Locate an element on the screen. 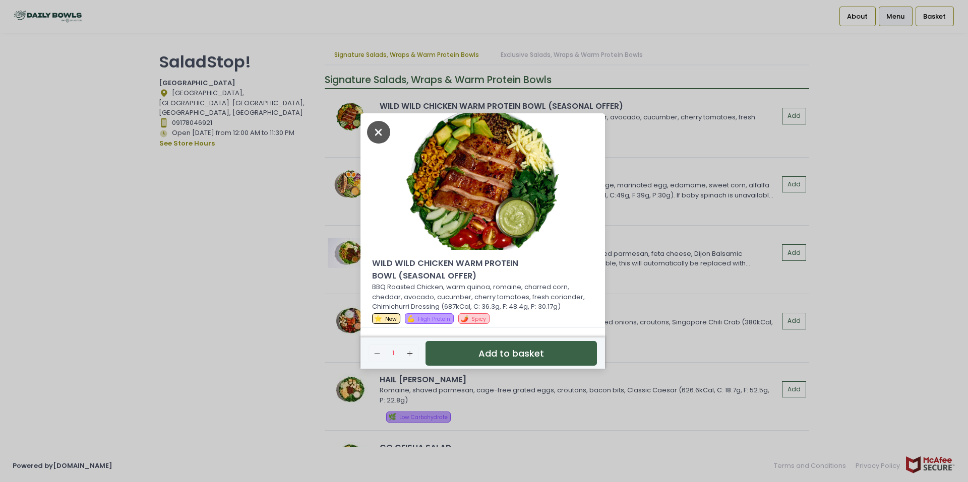  img: WILD WILD CHICKEN WARM PROTEIN BOWL (SEASONAL OFFER) is located at coordinates (482, 182).